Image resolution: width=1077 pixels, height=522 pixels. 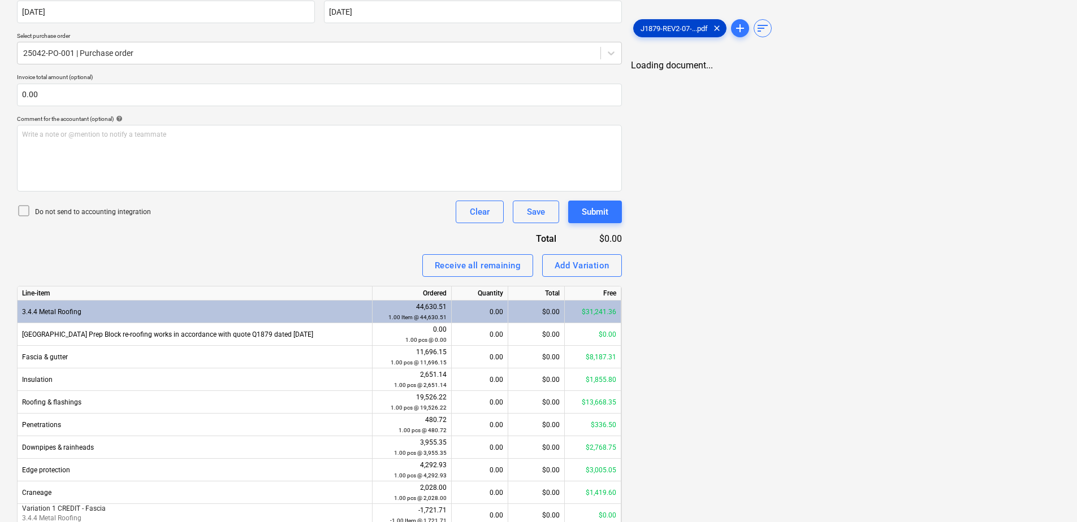 I want to click on small: 1.00 pcs @ 11,696.15, so click(x=418, y=362).